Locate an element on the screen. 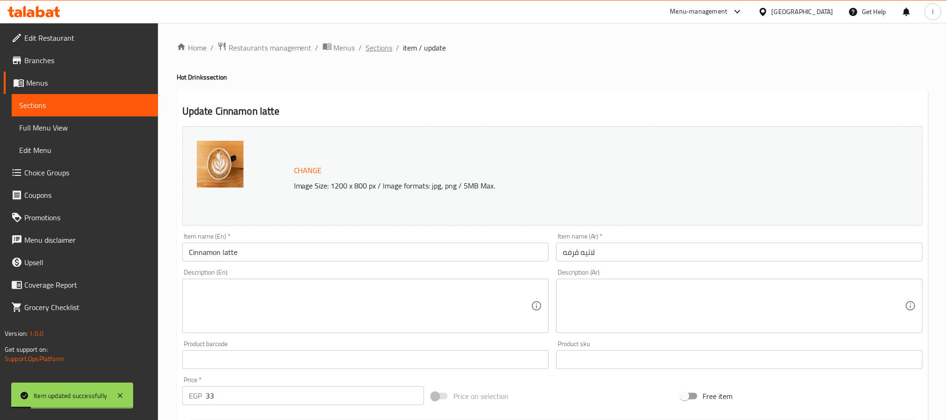 The image size is (947, 420). span: Restaurants management is located at coordinates (270, 48).